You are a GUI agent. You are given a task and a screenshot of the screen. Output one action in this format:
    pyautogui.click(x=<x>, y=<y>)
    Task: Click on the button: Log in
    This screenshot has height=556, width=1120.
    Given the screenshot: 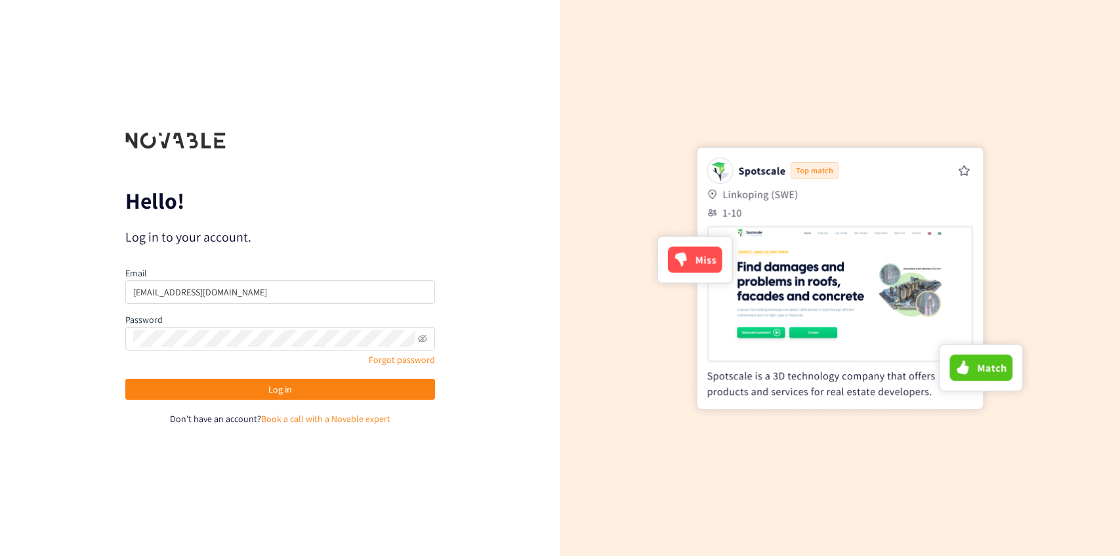 What is the action you would take?
    pyautogui.click(x=280, y=389)
    